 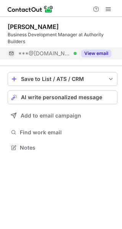 What do you see at coordinates (63, 148) in the screenshot?
I see `button: Notes` at bounding box center [63, 148].